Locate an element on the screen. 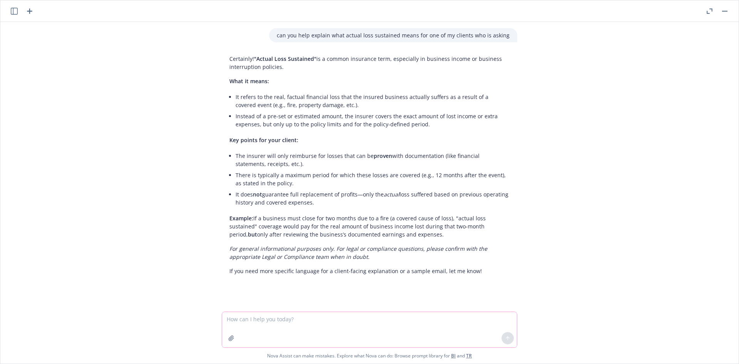  span: Nova Assist can make mistakes. Explore what Nova can do: Browse prompt library for and is located at coordinates (370, 355).